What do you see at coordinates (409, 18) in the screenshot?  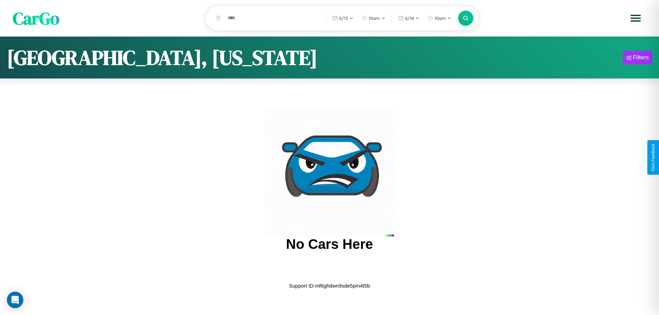 I see `span: 6 / 18` at bounding box center [409, 18].